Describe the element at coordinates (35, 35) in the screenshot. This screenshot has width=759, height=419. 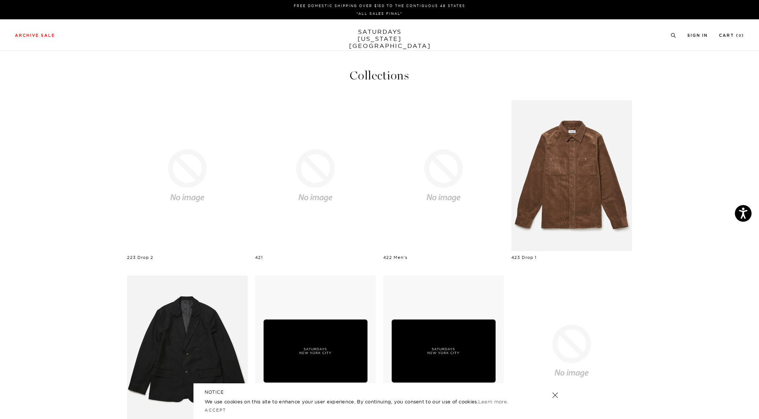
I see `a: Archive Sale` at that location.